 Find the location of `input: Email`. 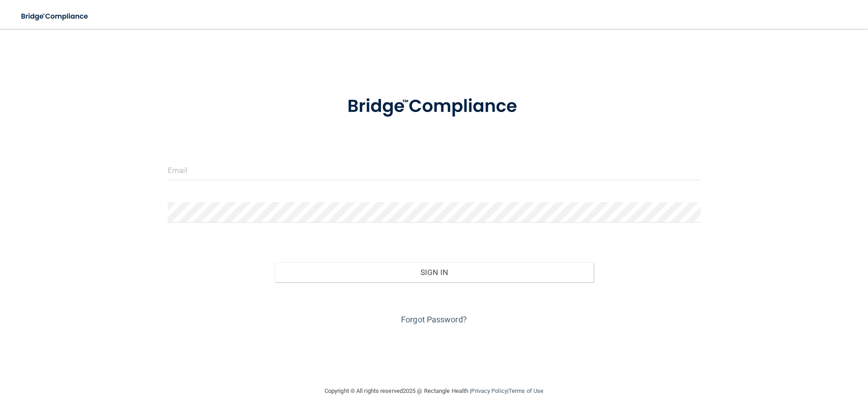

input: Email is located at coordinates (434, 170).